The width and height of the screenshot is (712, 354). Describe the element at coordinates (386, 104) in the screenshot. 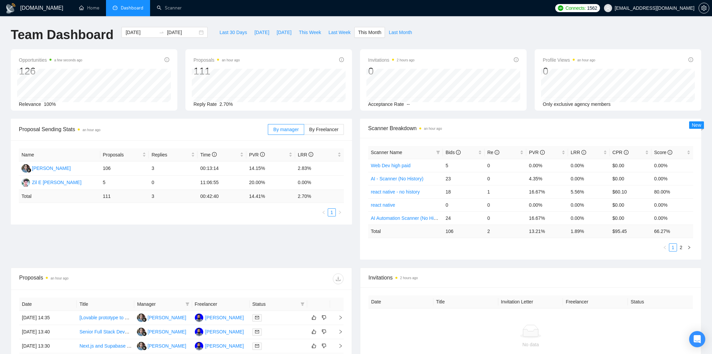

I see `span: Acceptance Rate` at that location.